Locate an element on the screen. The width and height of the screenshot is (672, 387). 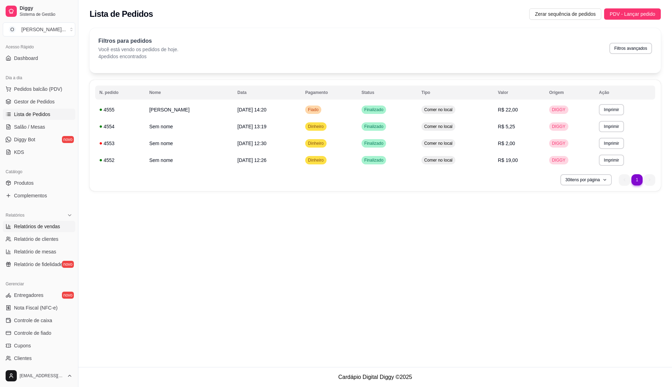
span: Diggy Bot is located at coordinates (25, 139).